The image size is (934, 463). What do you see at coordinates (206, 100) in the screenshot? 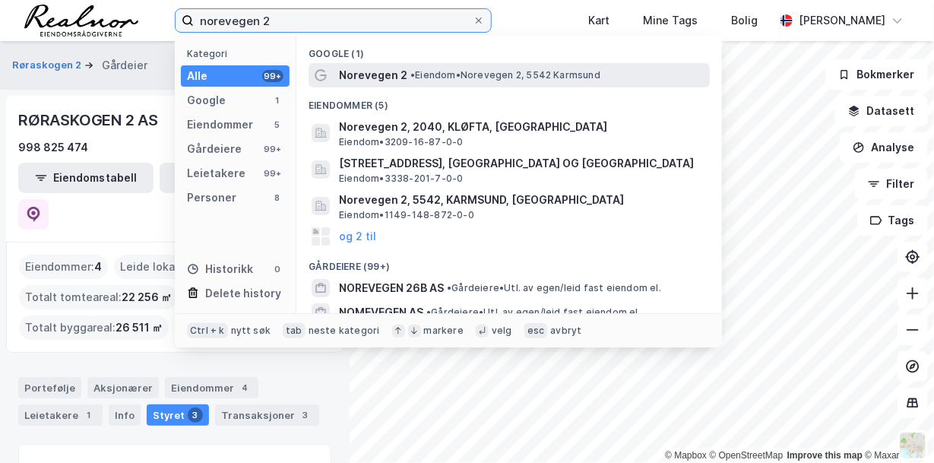
I see `div: Google` at bounding box center [206, 100].